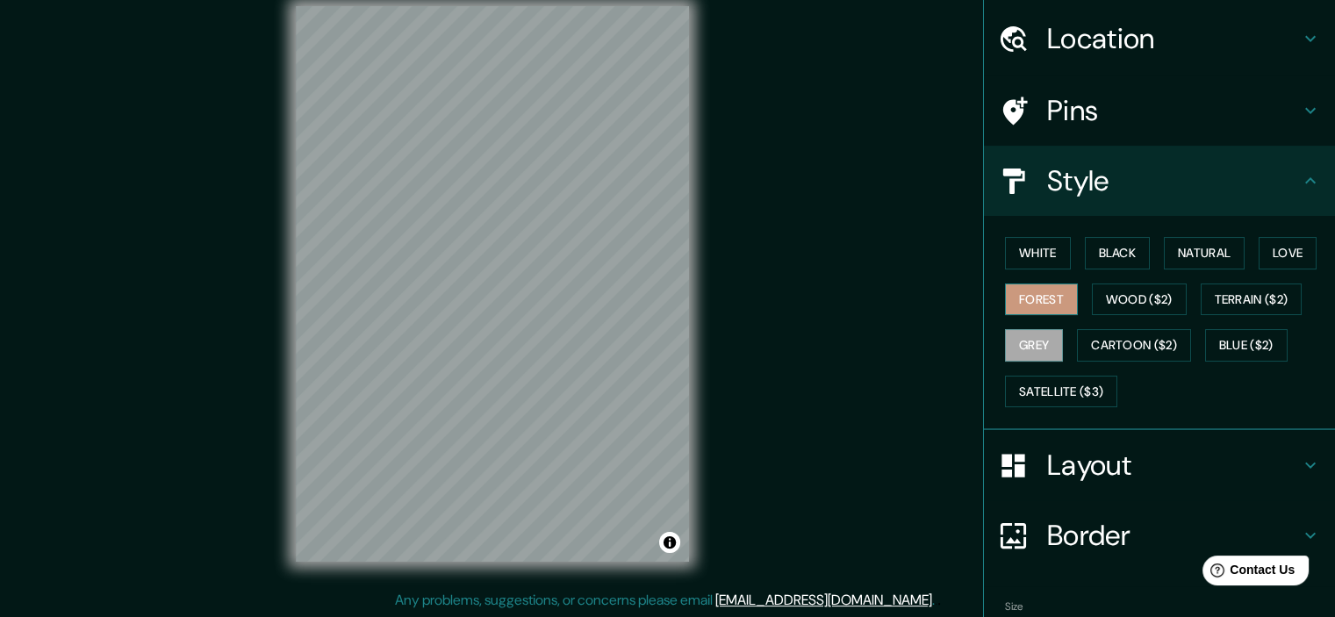 This screenshot has height=617, width=1335. Describe the element at coordinates (1014, 606) in the screenshot. I see `label: Size` at that location.